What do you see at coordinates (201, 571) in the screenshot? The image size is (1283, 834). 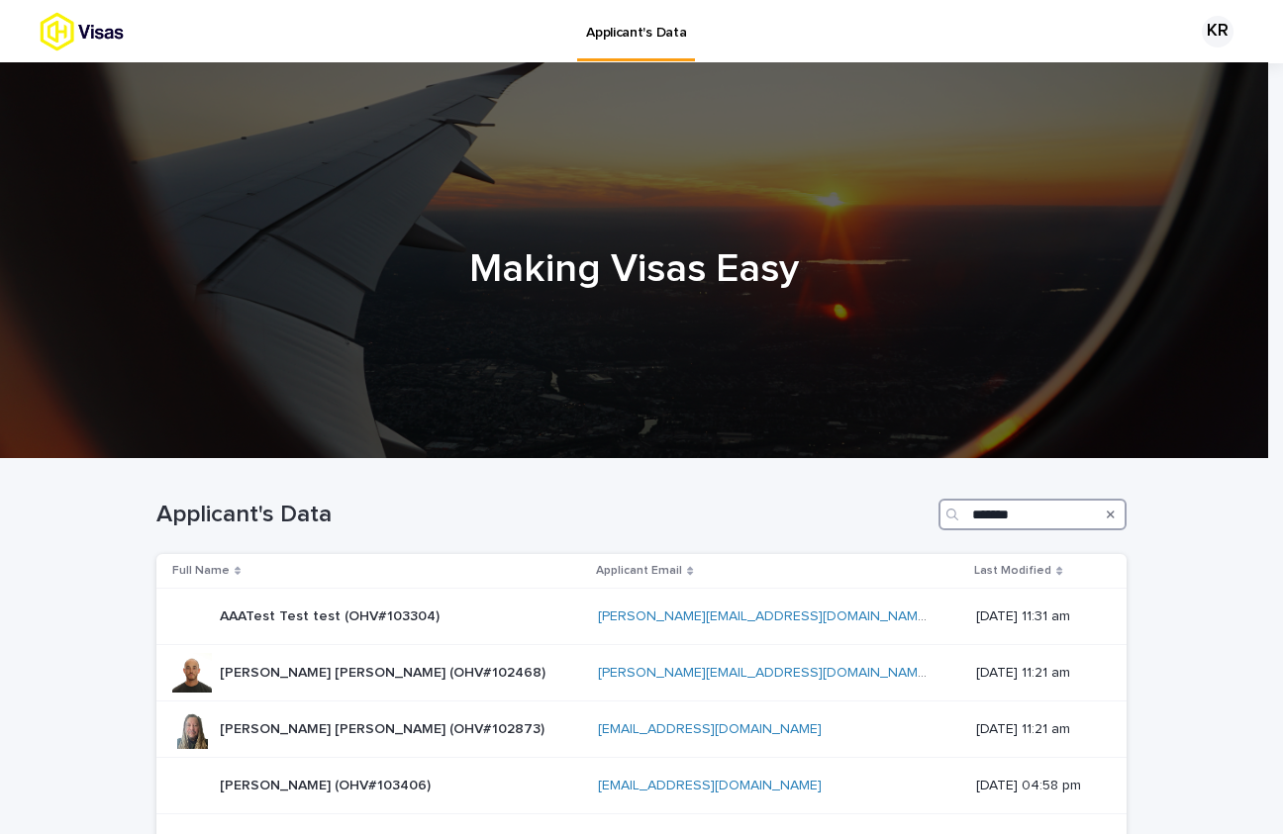 I see `p: Full Name` at bounding box center [201, 571].